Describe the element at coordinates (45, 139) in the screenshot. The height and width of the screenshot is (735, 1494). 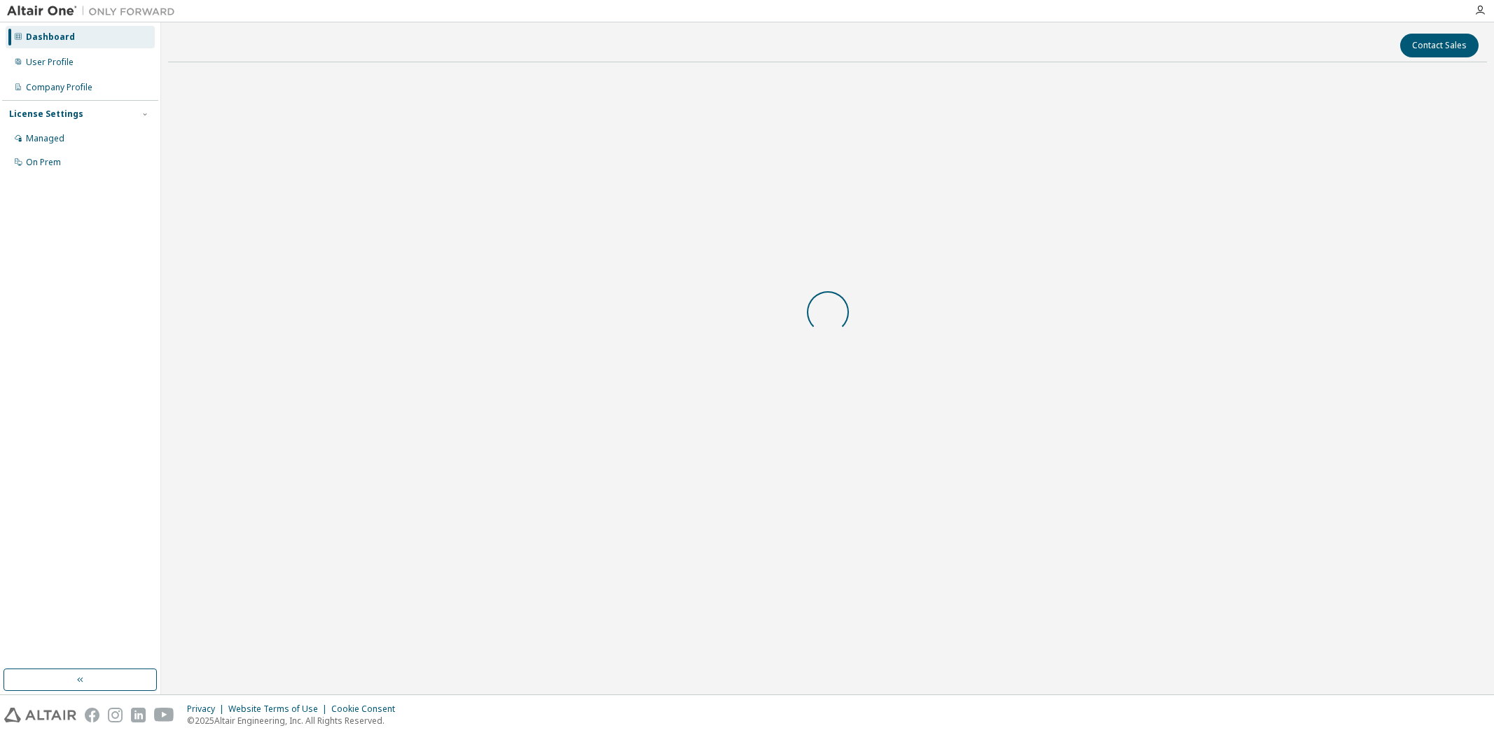
I see `div: Managed` at that location.